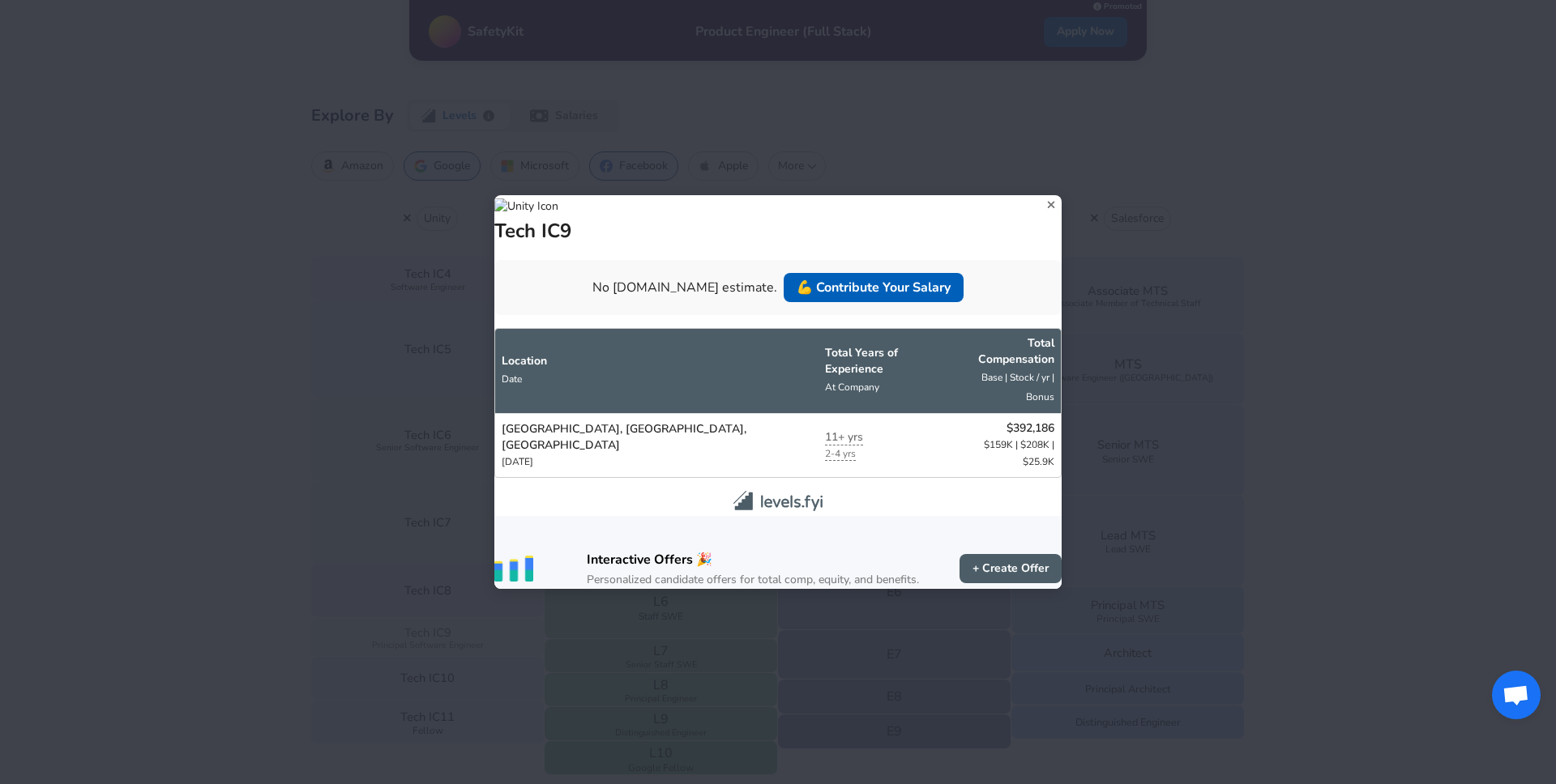  Describe the element at coordinates (1516, 695) in the screenshot. I see `div: Open chat` at that location.